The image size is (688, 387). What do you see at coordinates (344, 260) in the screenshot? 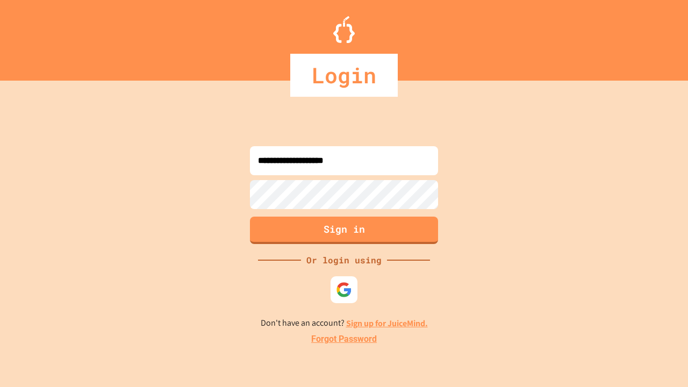
I see `div: Or login using` at bounding box center [344, 260].